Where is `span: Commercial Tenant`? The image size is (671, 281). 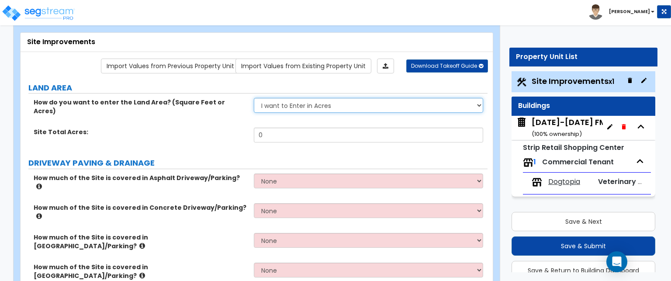
span: Commercial Tenant is located at coordinates (578, 162).